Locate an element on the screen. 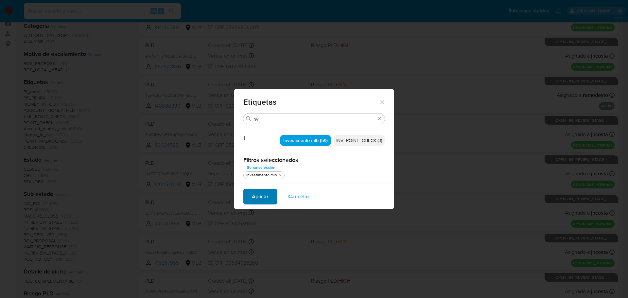 The height and width of the screenshot is (298, 628). button: Borrar selección is located at coordinates (261, 168).